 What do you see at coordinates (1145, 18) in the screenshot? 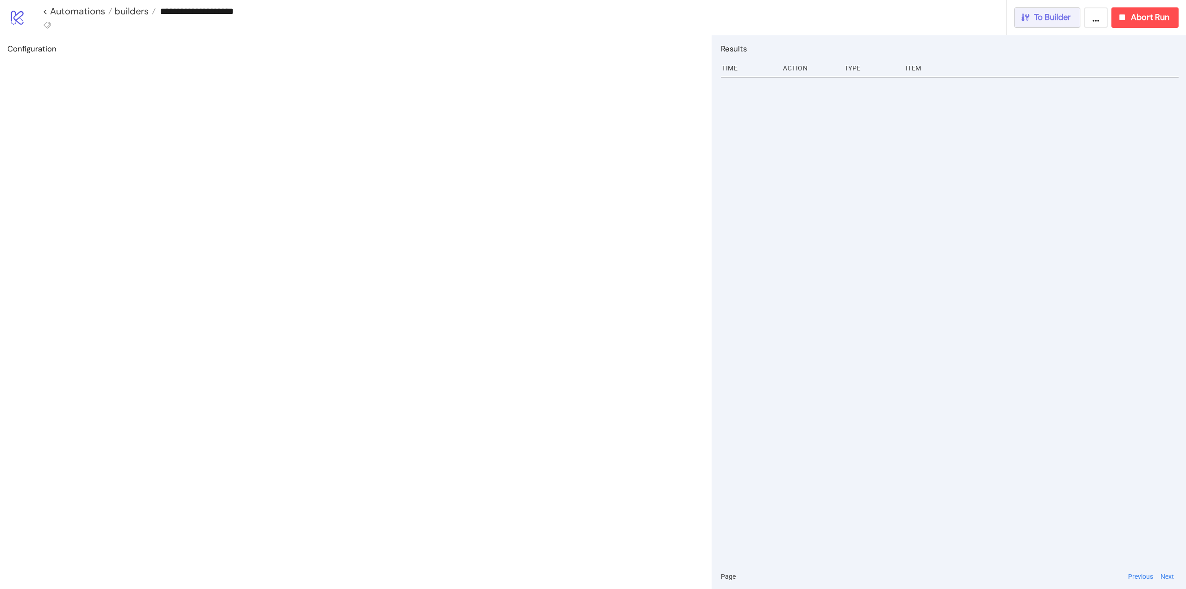
I see `button: Abort Run` at bounding box center [1145, 18].